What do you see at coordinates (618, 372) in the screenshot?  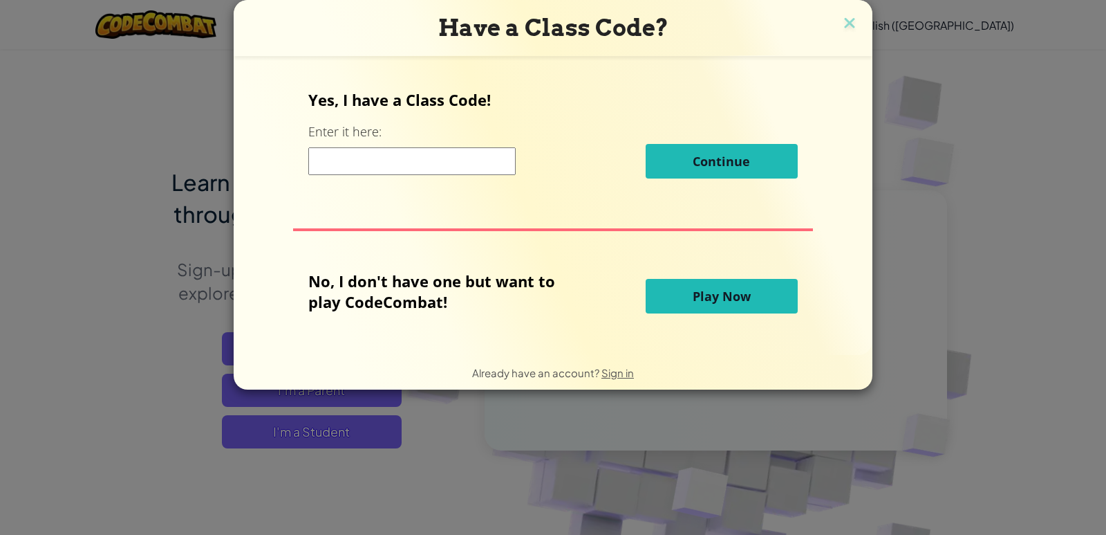 I see `a: Sign in` at bounding box center [618, 372].